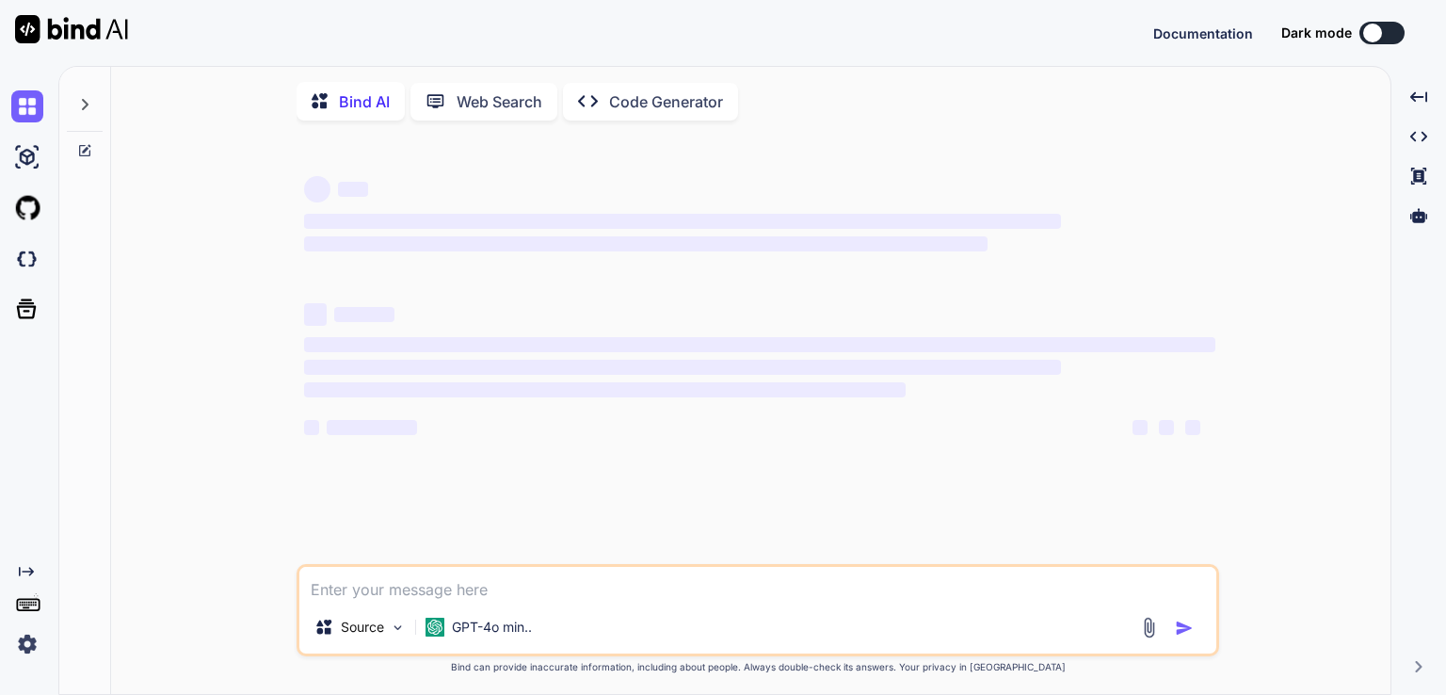 This screenshot has height=695, width=1446. I want to click on img: settings, so click(27, 644).